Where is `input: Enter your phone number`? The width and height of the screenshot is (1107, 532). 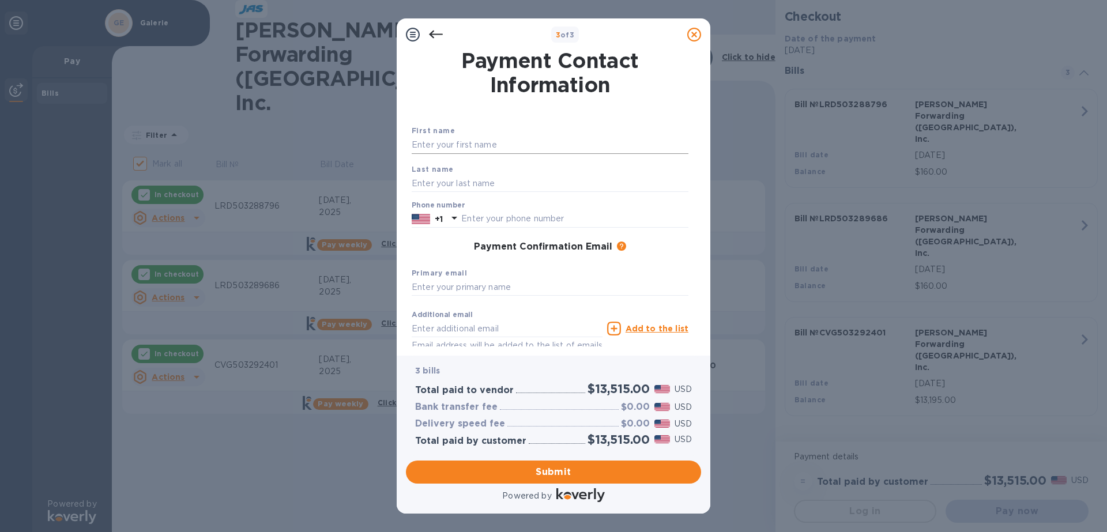
input: Enter your phone number is located at coordinates (575, 219).